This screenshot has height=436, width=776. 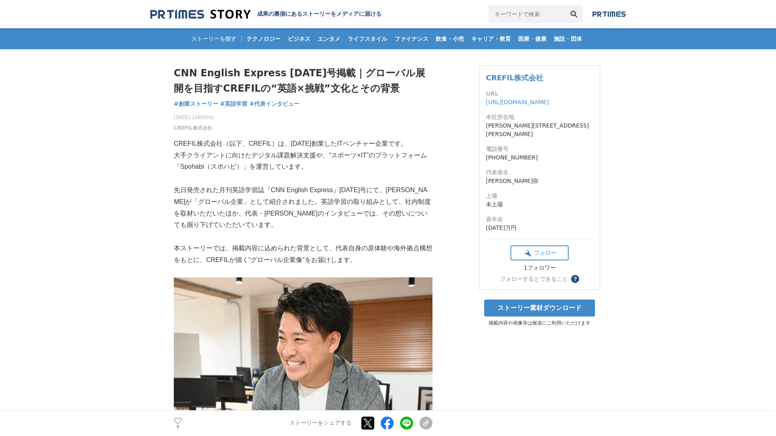 I want to click on a: 飲食・小売, so click(x=450, y=39).